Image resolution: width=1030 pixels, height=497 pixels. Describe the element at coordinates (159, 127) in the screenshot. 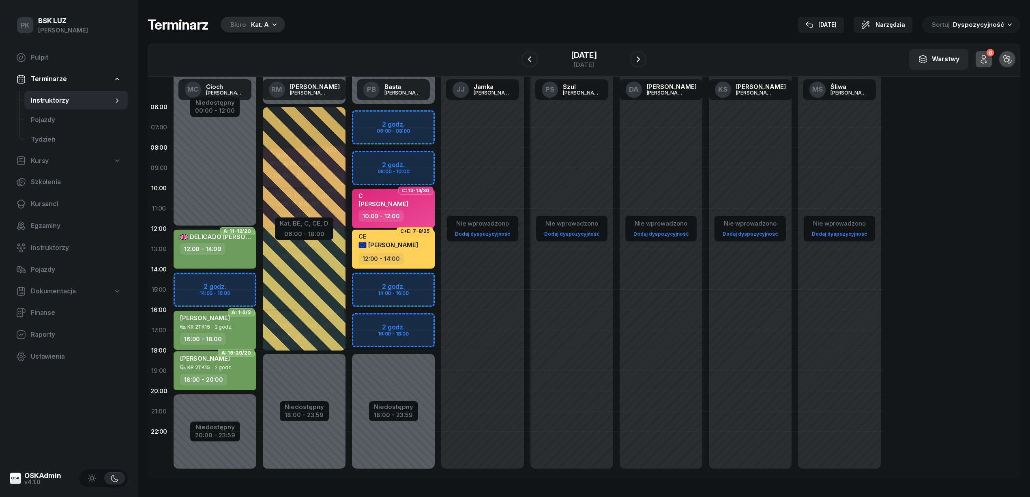

I see `div: 07:00` at that location.